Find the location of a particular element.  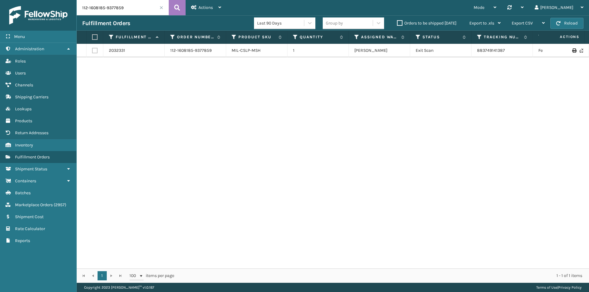

span: Shipment Status is located at coordinates (31, 169).